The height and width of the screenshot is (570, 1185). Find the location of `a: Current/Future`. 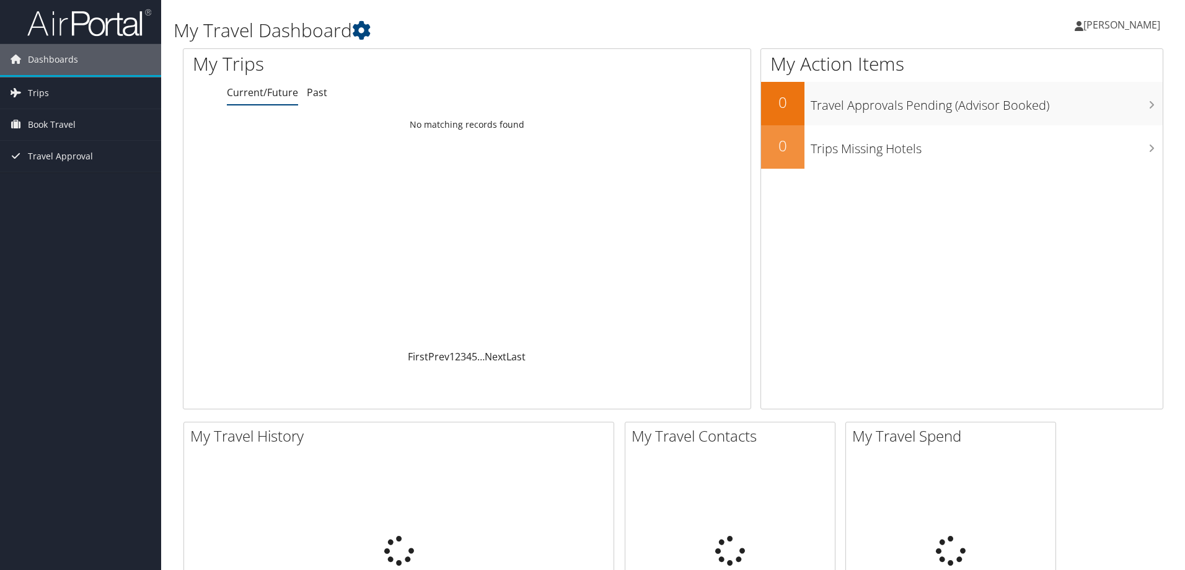

a: Current/Future is located at coordinates (262, 92).